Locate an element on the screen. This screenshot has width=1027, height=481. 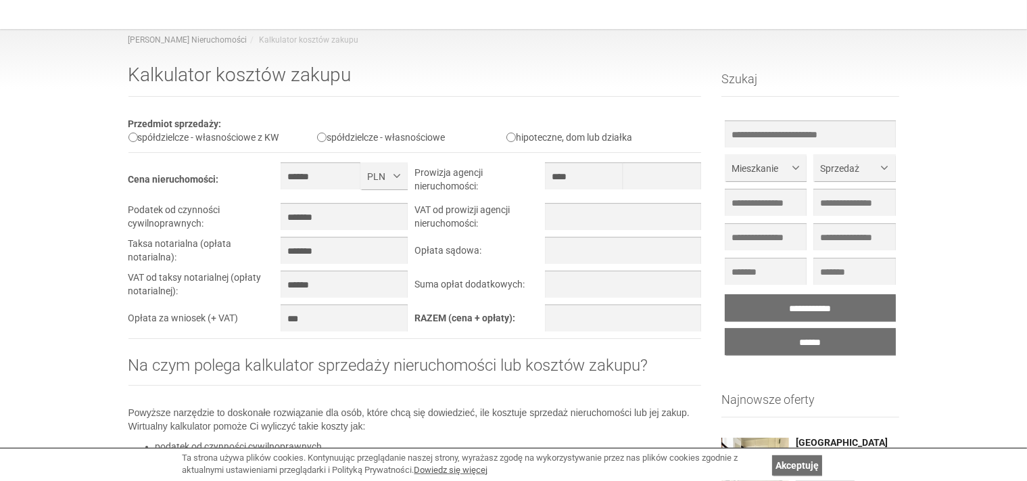
h2: Na czym polega kalkulator sprzedaży nieruchomości lub kosztów zakupu? is located at coordinates (415, 370).